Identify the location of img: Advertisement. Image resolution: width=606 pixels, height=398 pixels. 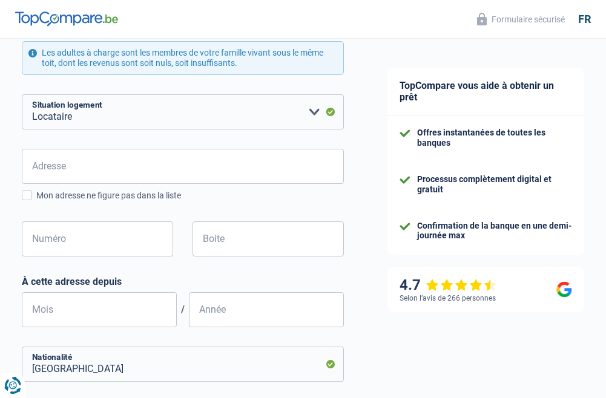
(3, 102).